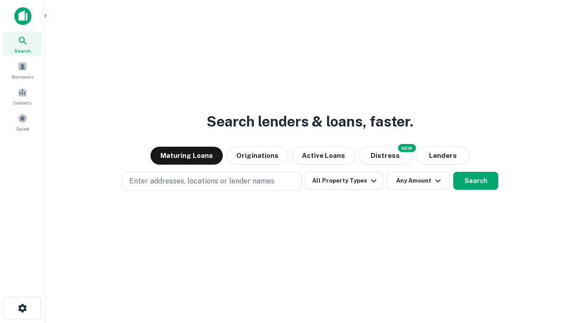 The image size is (575, 323). What do you see at coordinates (186, 156) in the screenshot?
I see `button: Maturing Loans` at bounding box center [186, 156].